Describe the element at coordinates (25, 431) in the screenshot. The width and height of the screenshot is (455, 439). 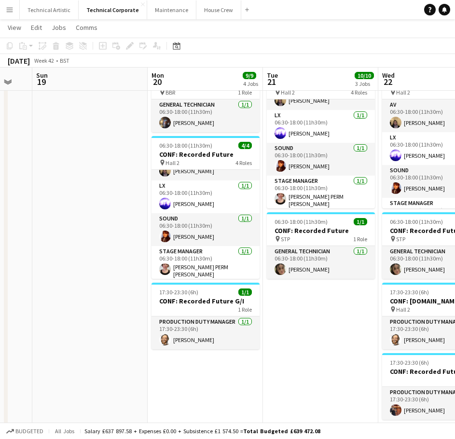
I see `button: Budgeted` at that location.